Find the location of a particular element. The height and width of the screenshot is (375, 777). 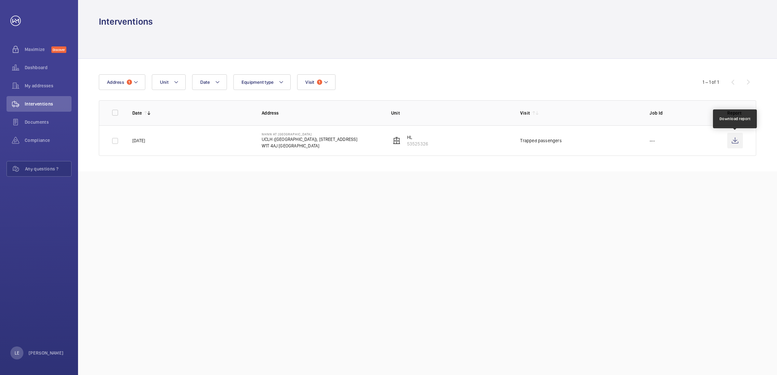

span: Equipment type is located at coordinates (257, 82).